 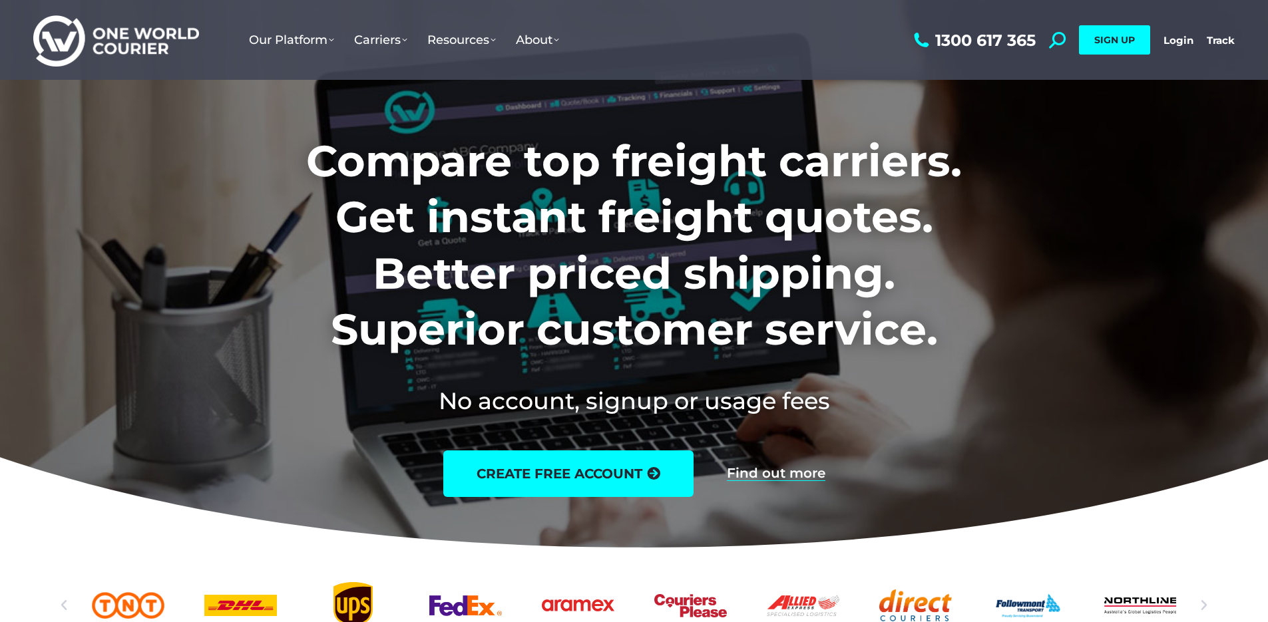 I want to click on span: About, so click(x=537, y=40).